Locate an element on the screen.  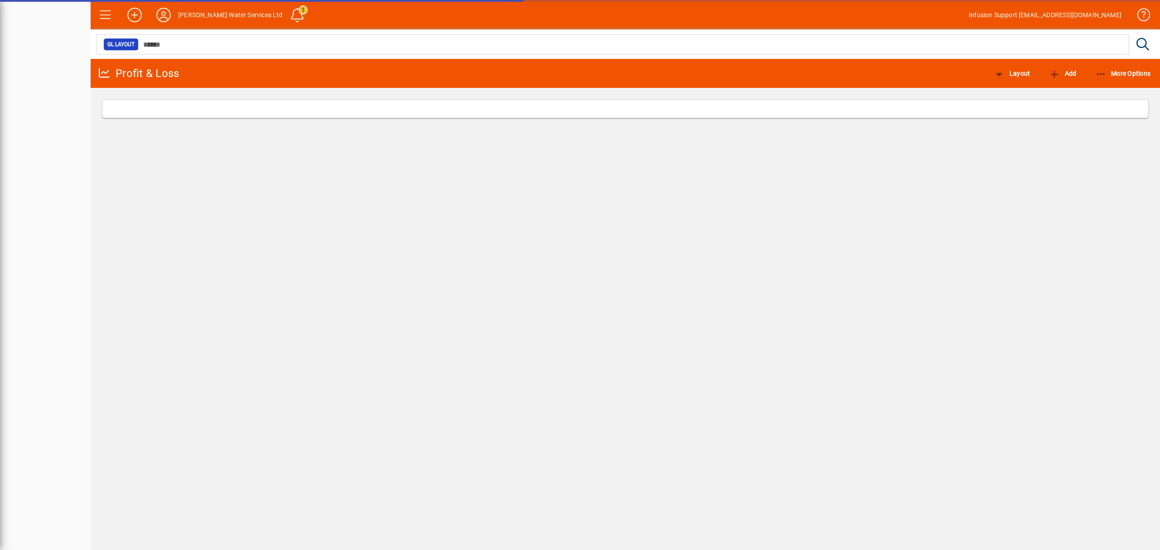
span: GL Layout is located at coordinates (121, 44).